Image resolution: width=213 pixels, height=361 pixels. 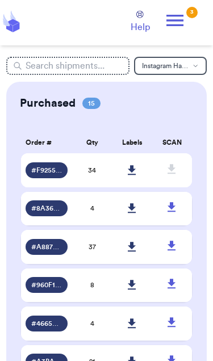 What do you see at coordinates (47, 208) in the screenshot?
I see `span: # 8A362A0C` at bounding box center [47, 208].